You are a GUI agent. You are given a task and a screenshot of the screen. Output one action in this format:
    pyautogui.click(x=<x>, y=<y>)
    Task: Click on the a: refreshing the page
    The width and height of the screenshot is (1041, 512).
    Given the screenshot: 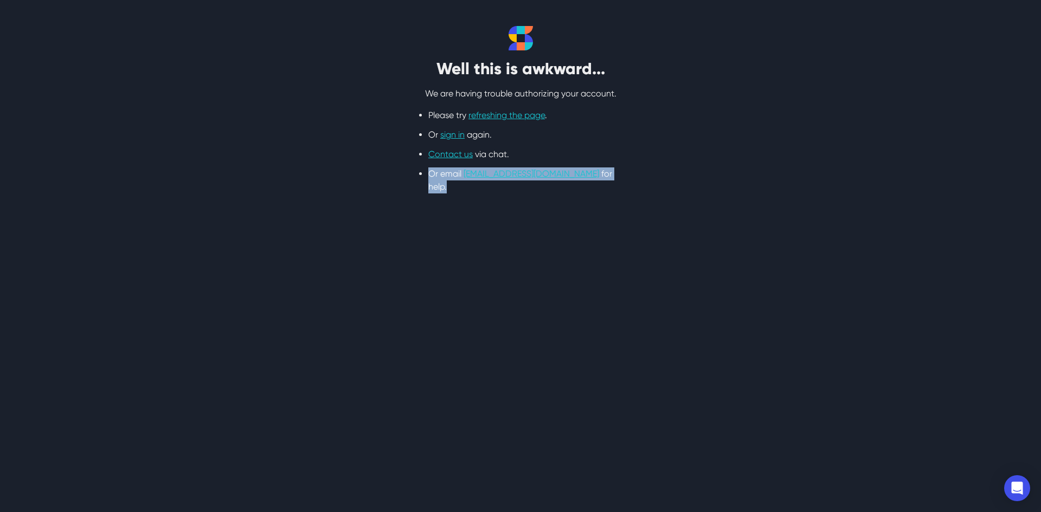 What is the action you would take?
    pyautogui.click(x=506, y=115)
    